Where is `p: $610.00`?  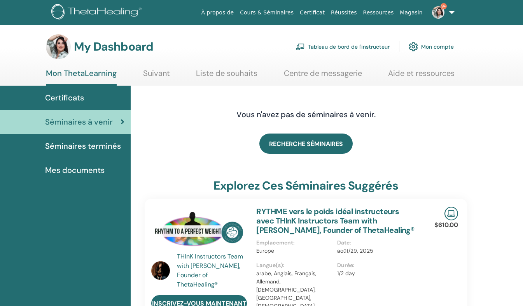 p: $610.00 is located at coordinates (446, 225).